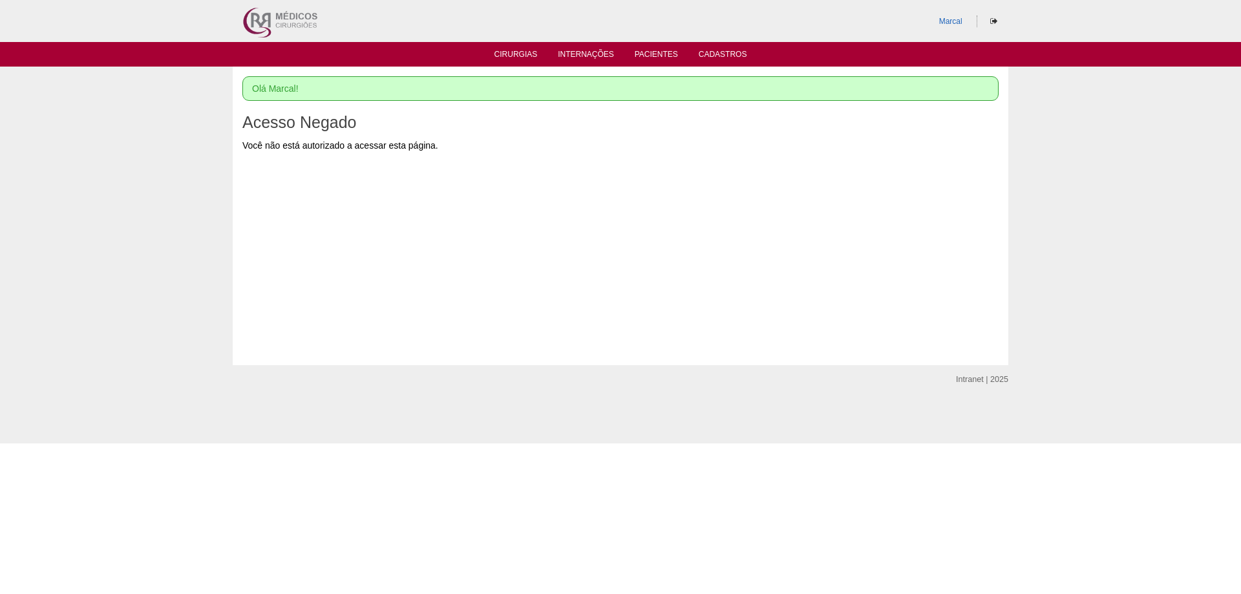 The width and height of the screenshot is (1241, 594). Describe the element at coordinates (620, 89) in the screenshot. I see `div: Olá Marcal!` at that location.